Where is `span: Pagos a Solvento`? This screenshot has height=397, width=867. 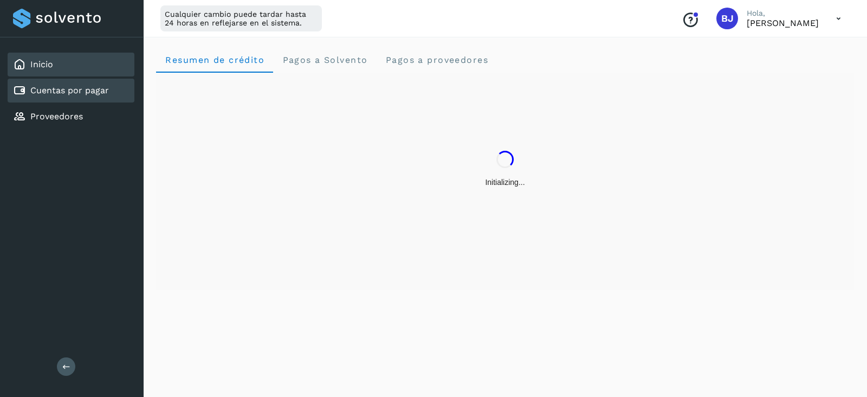
span: Pagos a Solvento is located at coordinates (325, 60).